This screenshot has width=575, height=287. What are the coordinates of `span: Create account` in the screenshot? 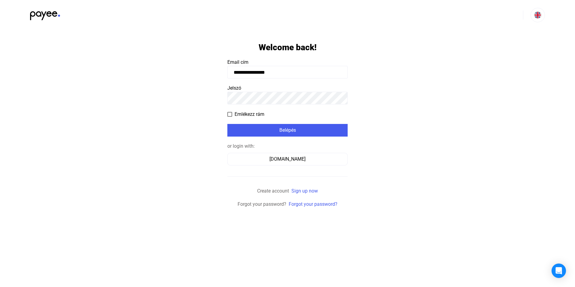 It's located at (273, 191).